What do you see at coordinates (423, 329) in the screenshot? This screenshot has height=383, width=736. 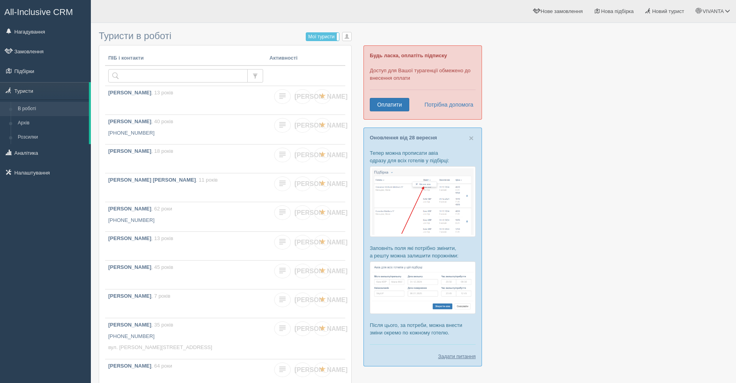 I see `p: Після цього, за потреби, можна внести зміни окремо по кожному готелю.` at bounding box center [423, 329].